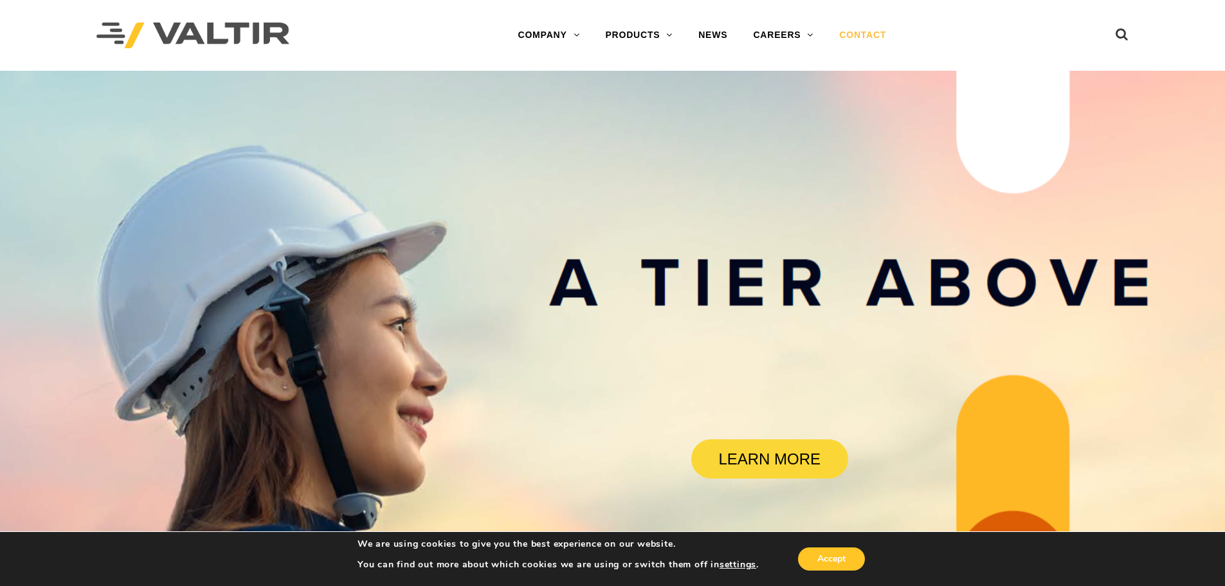 The height and width of the screenshot is (586, 1225). I want to click on a: CONTACT, so click(863, 35).